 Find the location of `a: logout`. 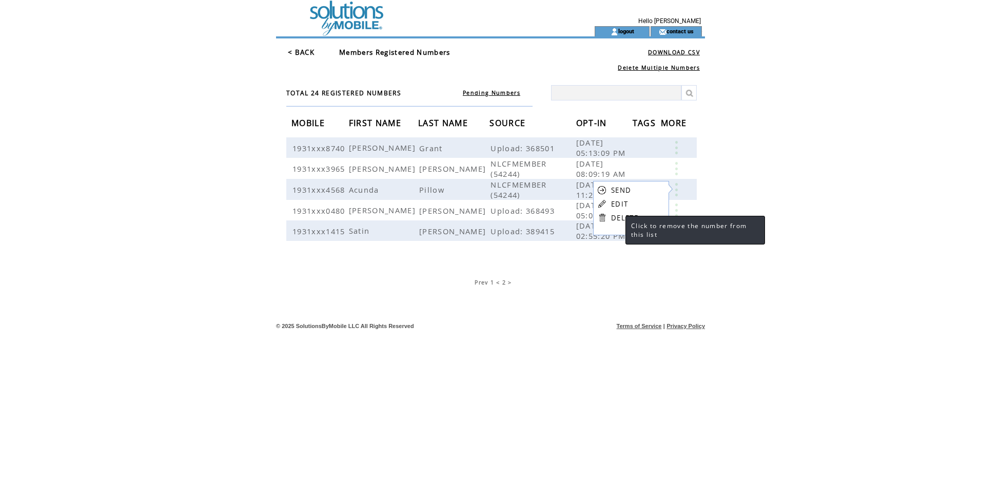

a: logout is located at coordinates (626, 31).